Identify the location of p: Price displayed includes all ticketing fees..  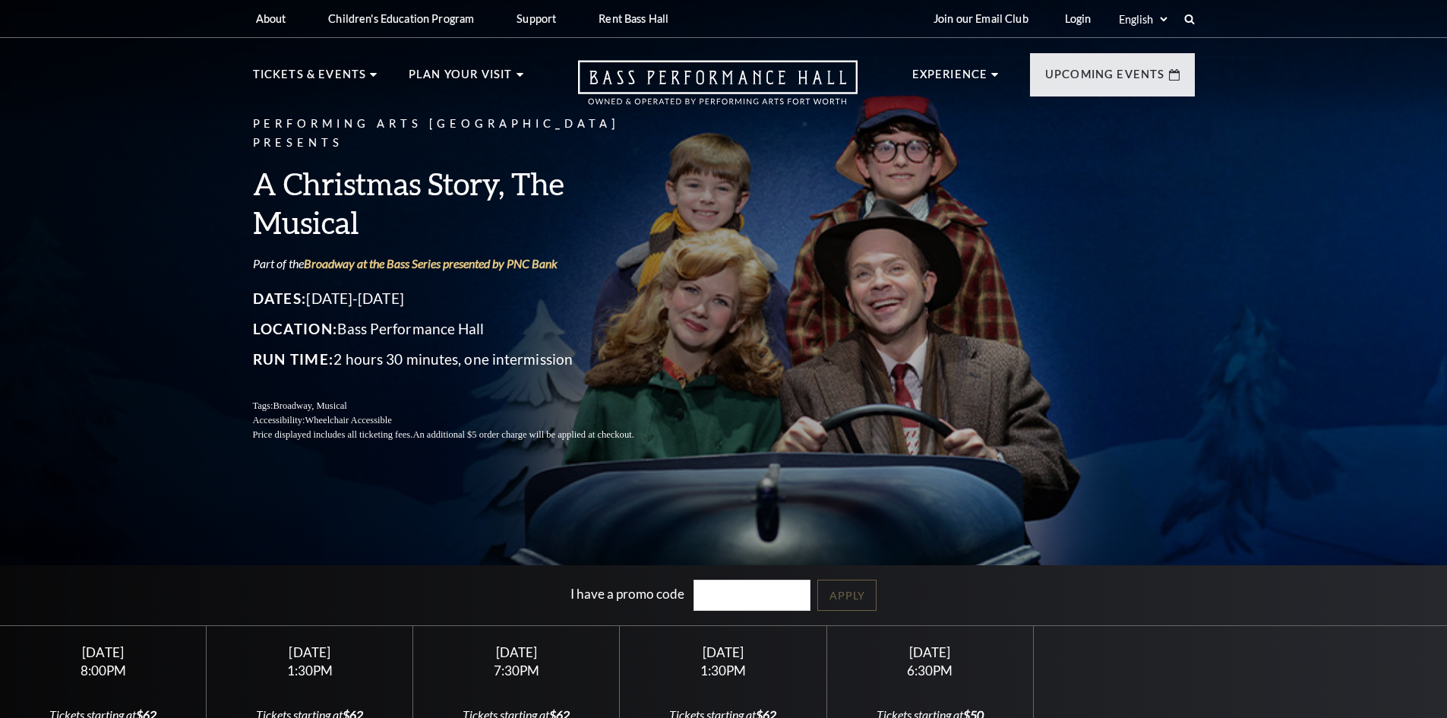
(462, 434).